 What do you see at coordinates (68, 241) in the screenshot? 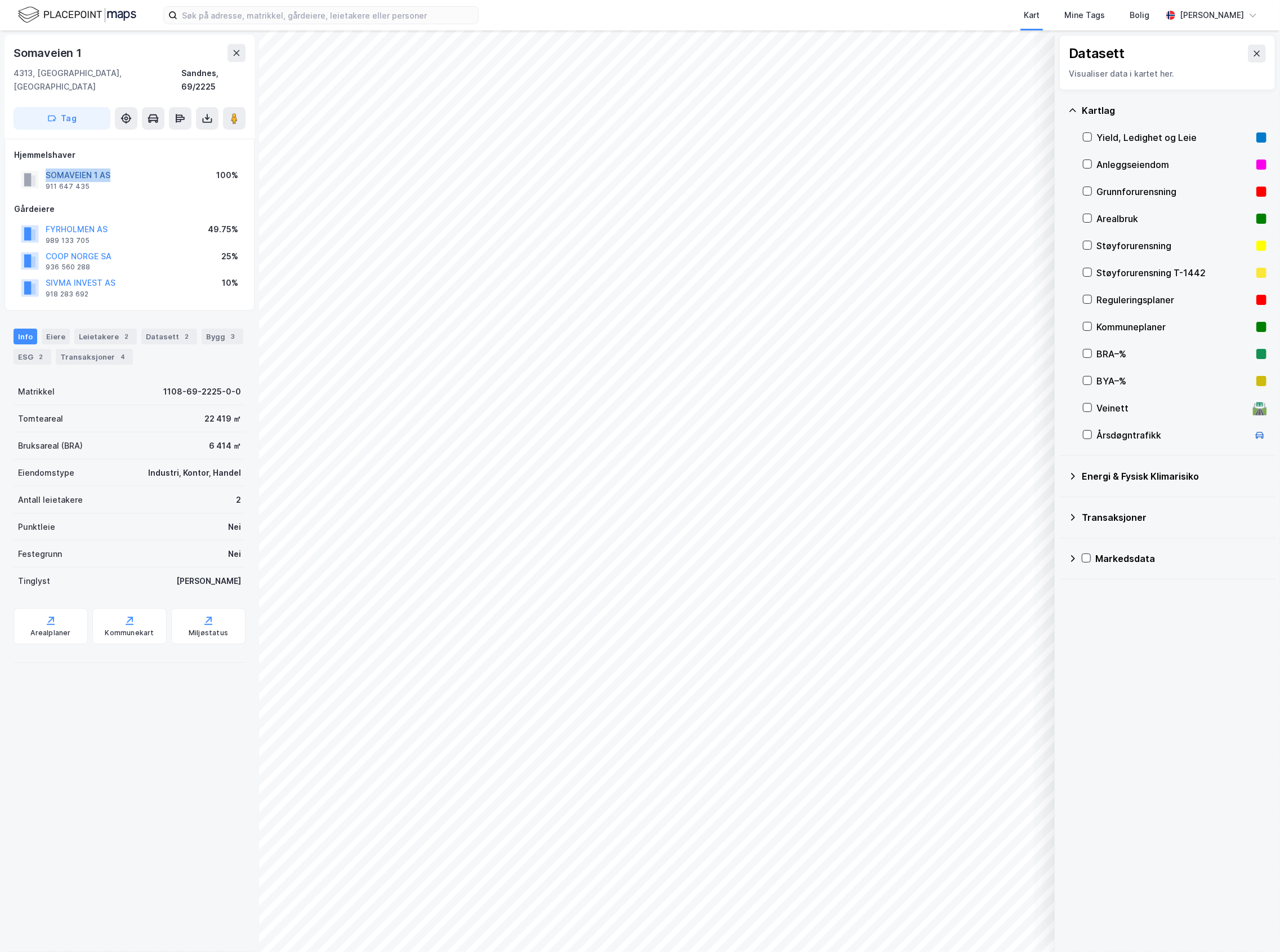
I see `div: 989 133 705` at bounding box center [68, 241].